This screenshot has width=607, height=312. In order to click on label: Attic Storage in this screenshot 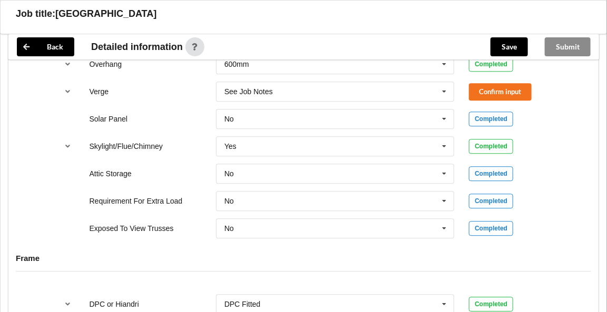, I will do `click(111, 174)`.